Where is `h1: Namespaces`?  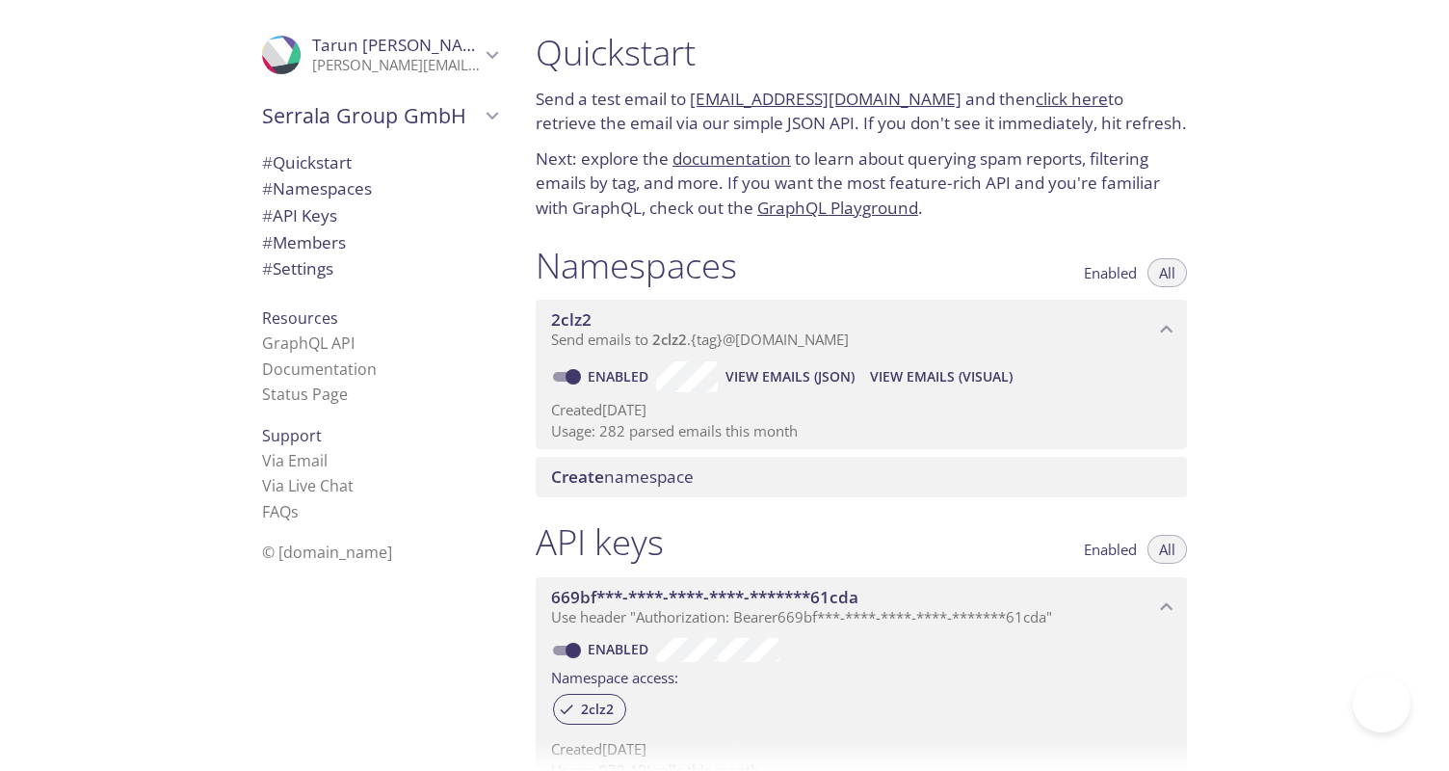
h1: Namespaces is located at coordinates (636, 265).